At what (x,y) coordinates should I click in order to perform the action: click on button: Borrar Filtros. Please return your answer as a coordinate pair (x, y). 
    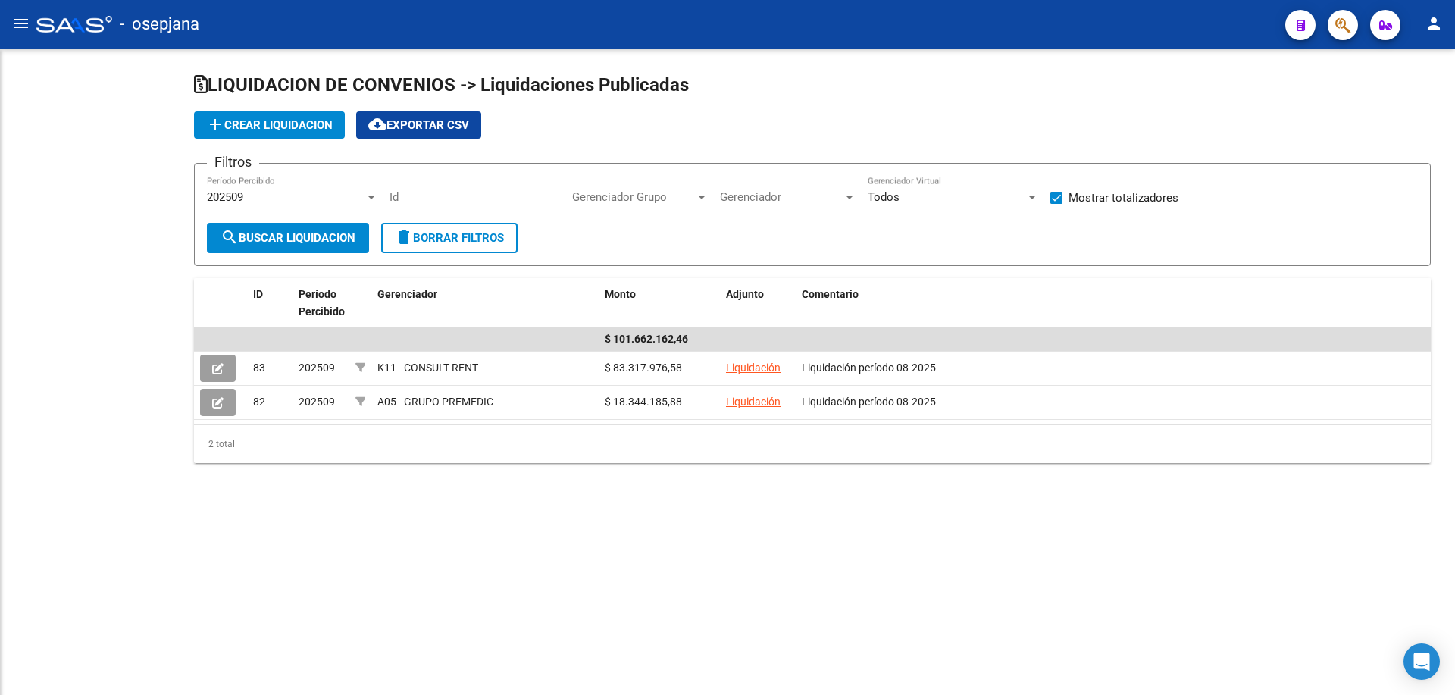
    Looking at the image, I should click on (449, 238).